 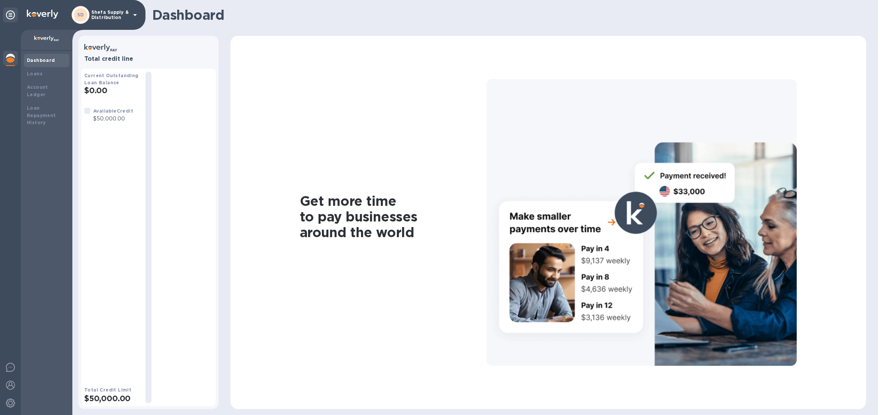 I want to click on h3: Total credit line, so click(x=148, y=59).